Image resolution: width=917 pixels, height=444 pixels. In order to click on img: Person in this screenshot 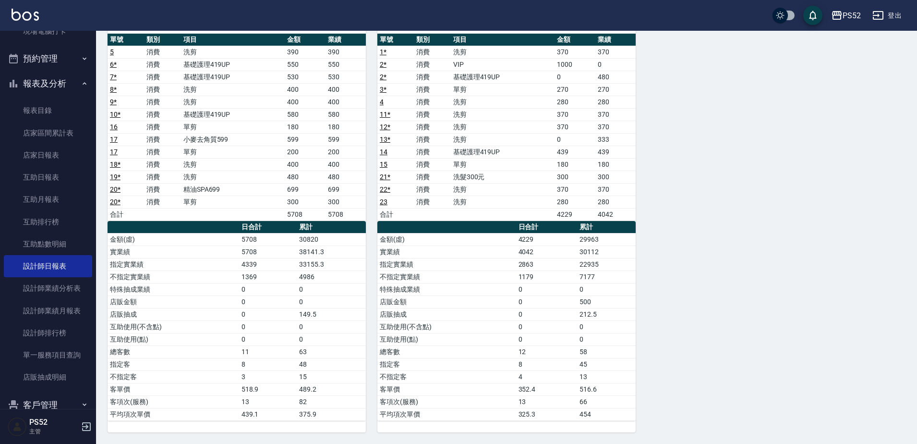, I will do `click(17, 426)`.